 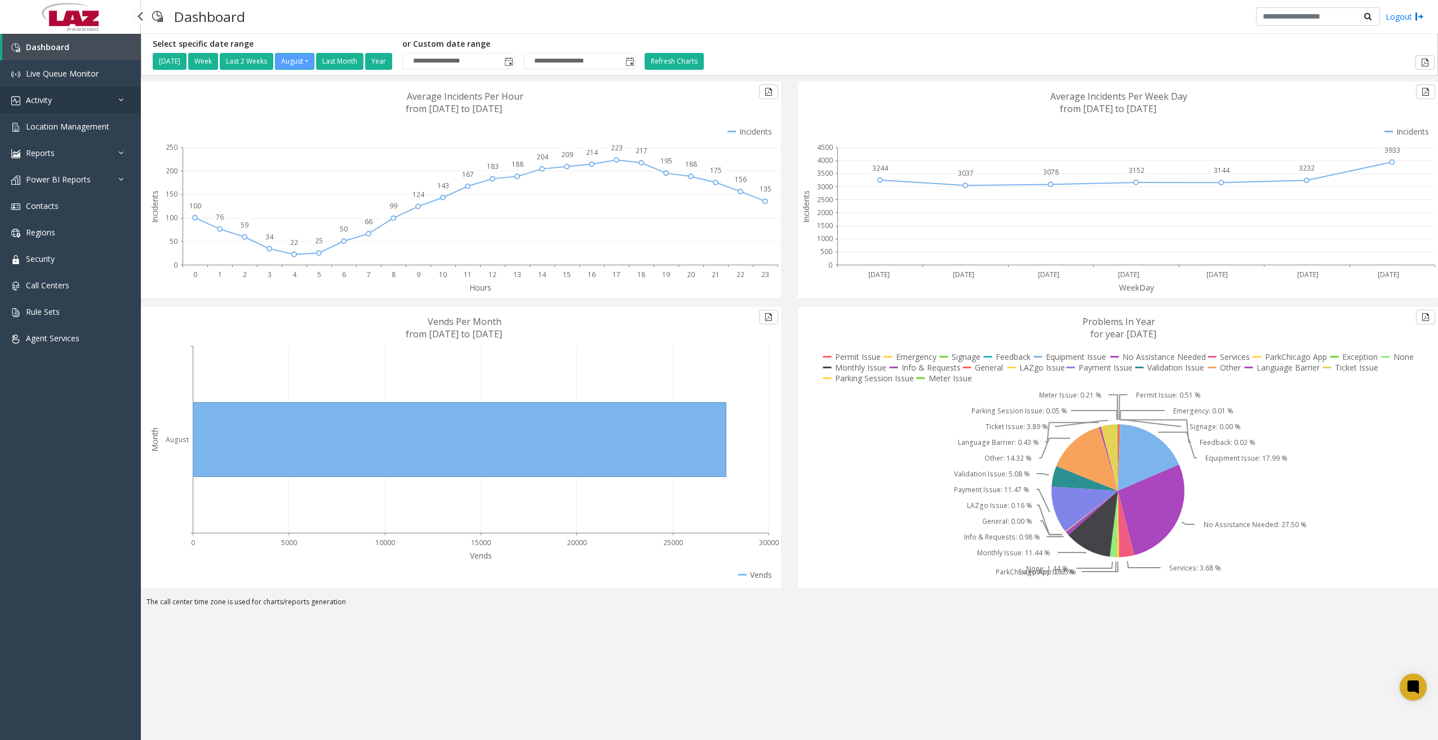 I want to click on img: pageIcon, so click(x=157, y=16).